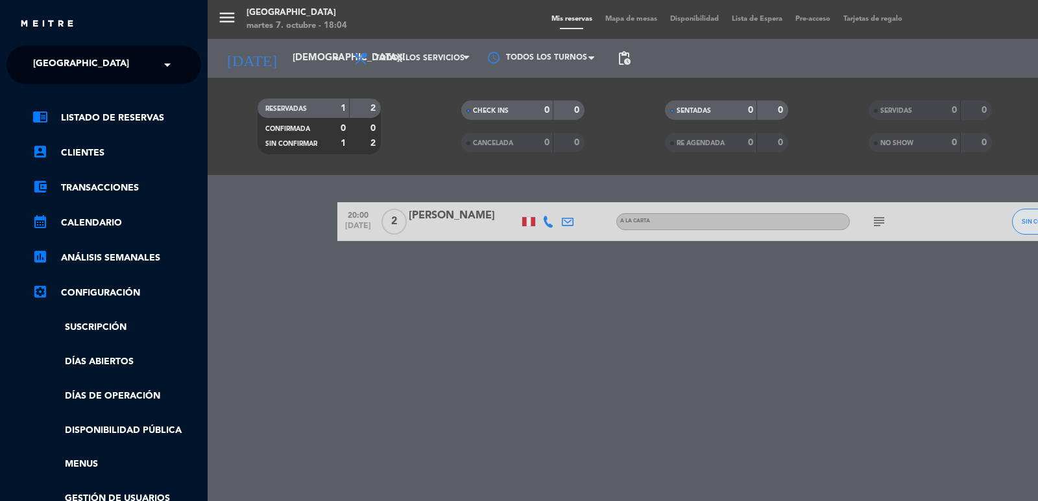  I want to click on a: Suscripción, so click(117, 328).